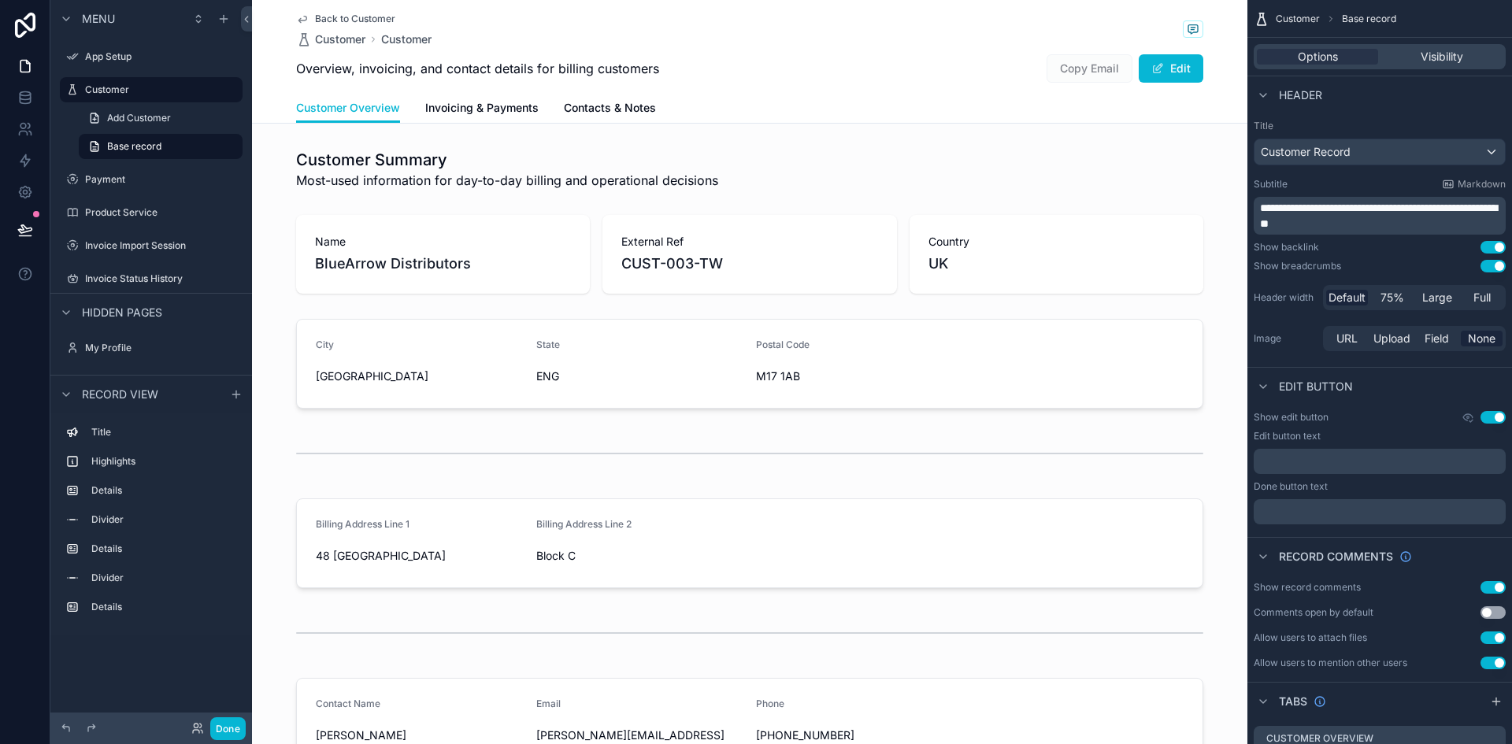 This screenshot has width=1512, height=744. What do you see at coordinates (1300, 95) in the screenshot?
I see `span: Header` at bounding box center [1300, 95].